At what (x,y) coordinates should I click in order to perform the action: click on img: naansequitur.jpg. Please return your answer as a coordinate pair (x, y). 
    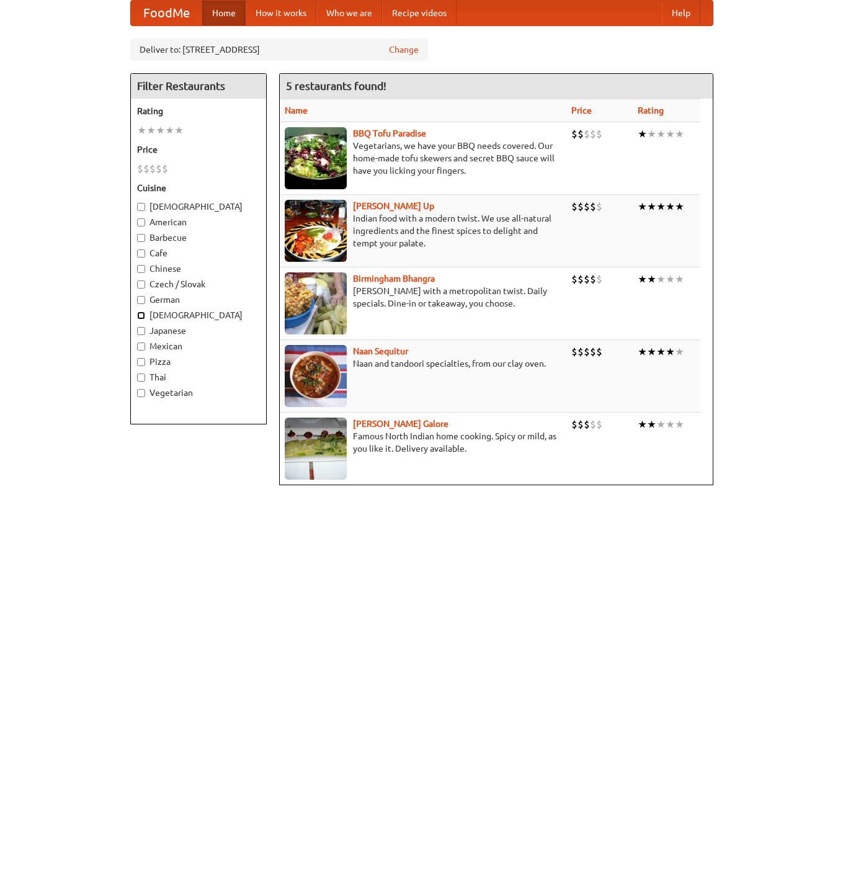
    Looking at the image, I should click on (316, 376).